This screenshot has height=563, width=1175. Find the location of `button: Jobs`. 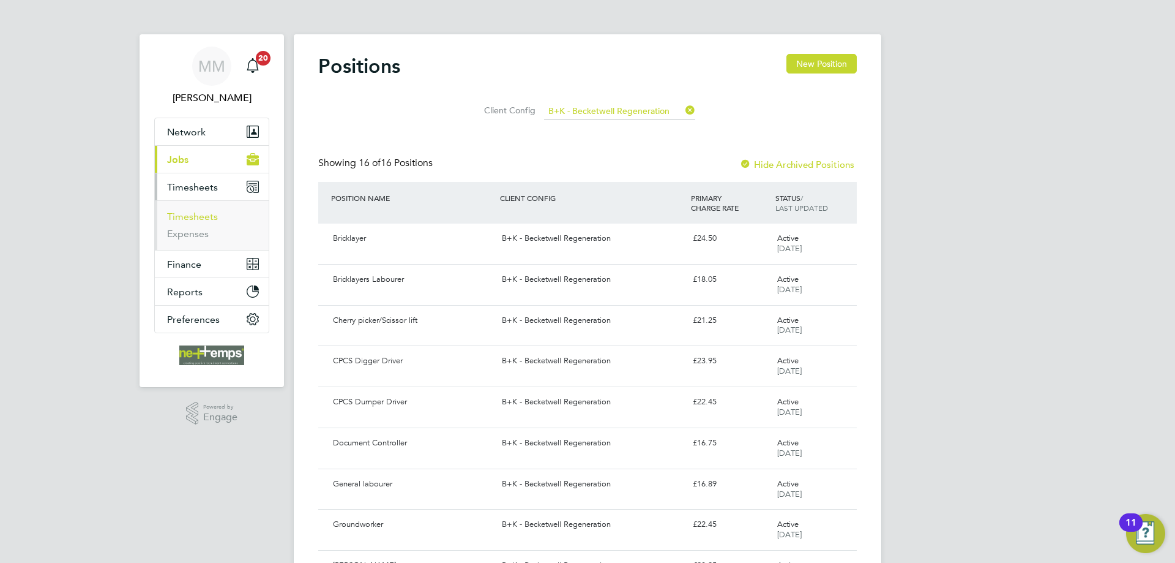

button: Jobs is located at coordinates (212, 159).